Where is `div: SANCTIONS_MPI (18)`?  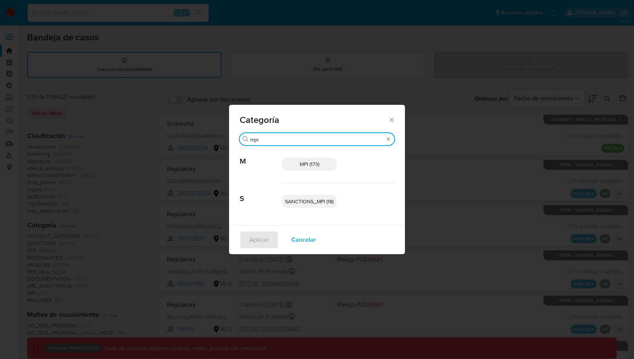
div: SANCTIONS_MPI (18) is located at coordinates (309, 202).